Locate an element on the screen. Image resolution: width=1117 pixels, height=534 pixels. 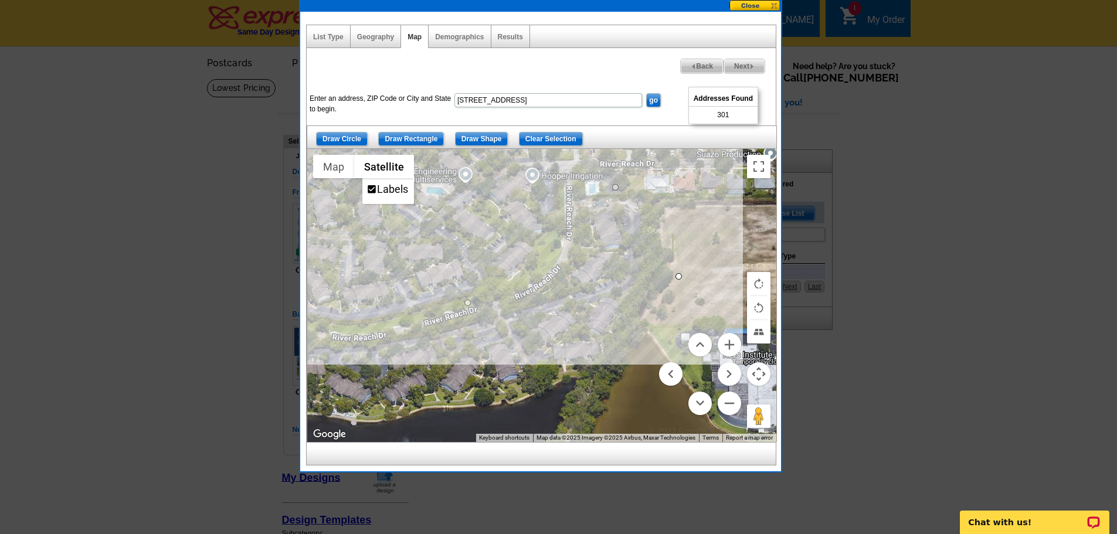
label: Labels is located at coordinates (392, 189).